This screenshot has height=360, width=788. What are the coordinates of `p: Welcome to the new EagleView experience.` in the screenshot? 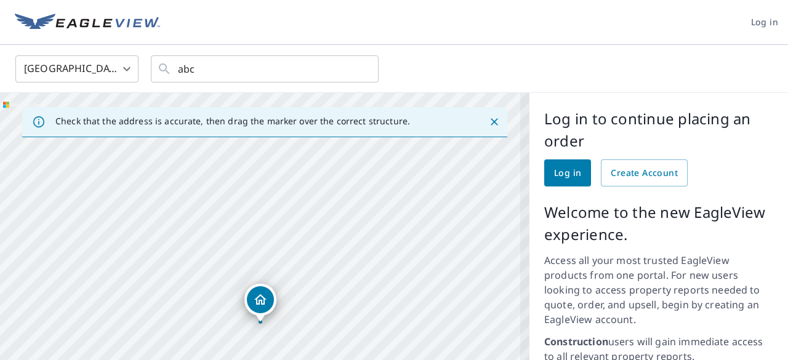 It's located at (659, 223).